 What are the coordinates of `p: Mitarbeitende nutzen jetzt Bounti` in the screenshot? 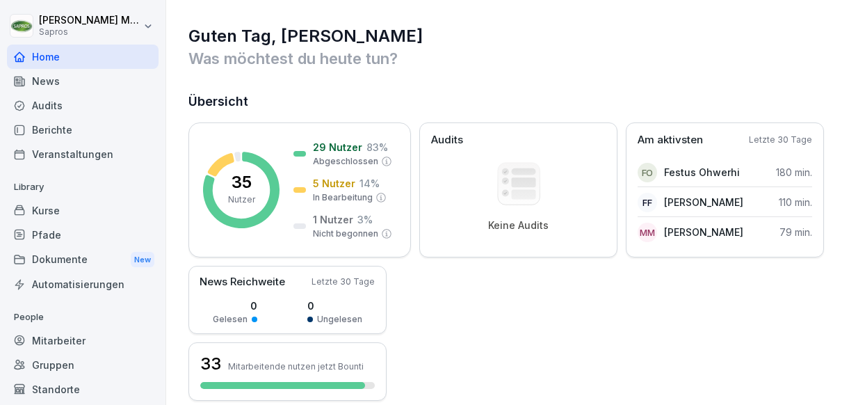 It's located at (296, 366).